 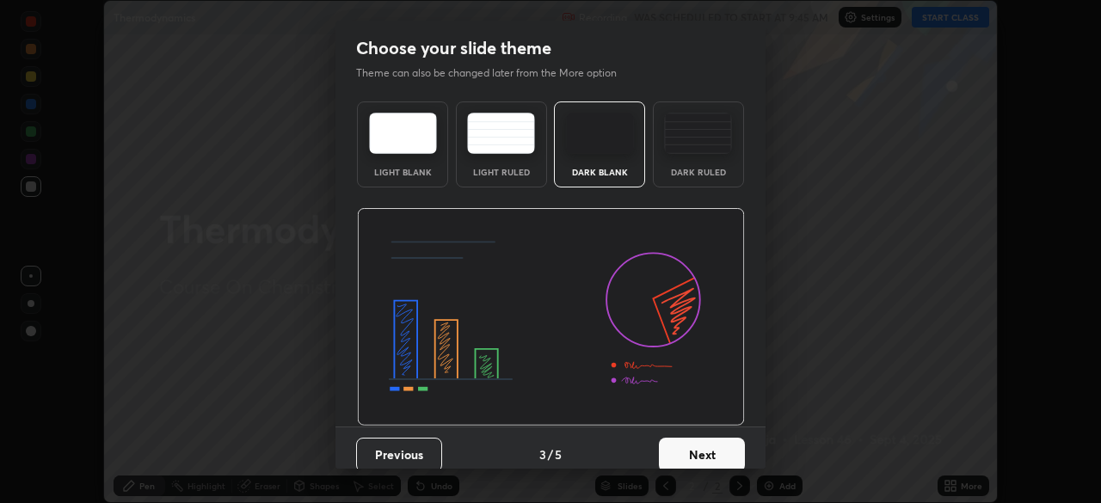 What do you see at coordinates (599, 133) in the screenshot?
I see `img: darkTheme.f0cc69e5.svg` at bounding box center [599, 133].